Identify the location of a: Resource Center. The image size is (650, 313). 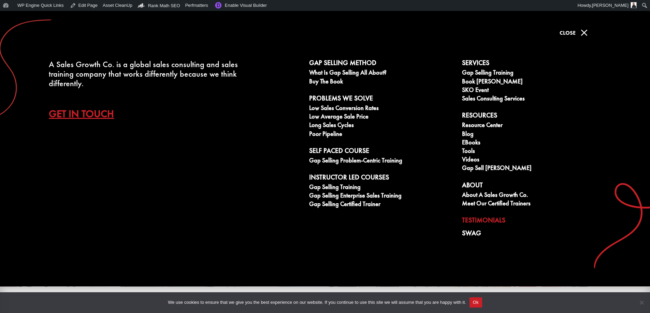
(535, 126).